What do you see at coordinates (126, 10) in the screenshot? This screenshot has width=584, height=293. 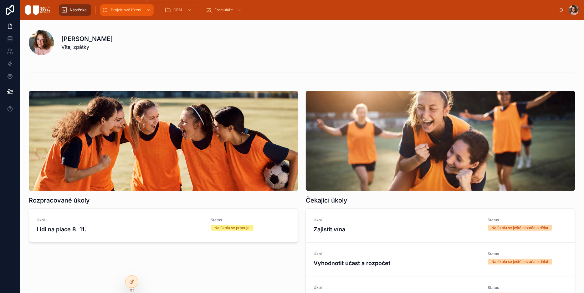 I see `span: Projektové řízení` at bounding box center [126, 10].